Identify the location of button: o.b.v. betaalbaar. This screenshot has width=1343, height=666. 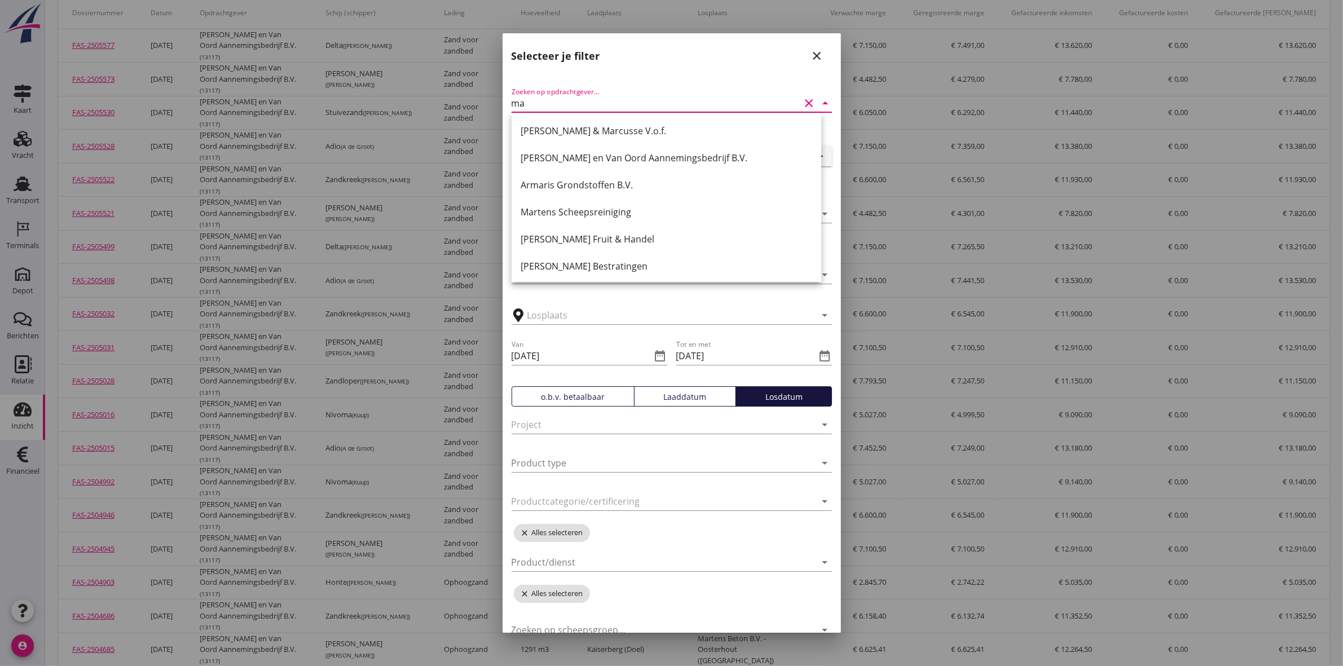
(573, 397).